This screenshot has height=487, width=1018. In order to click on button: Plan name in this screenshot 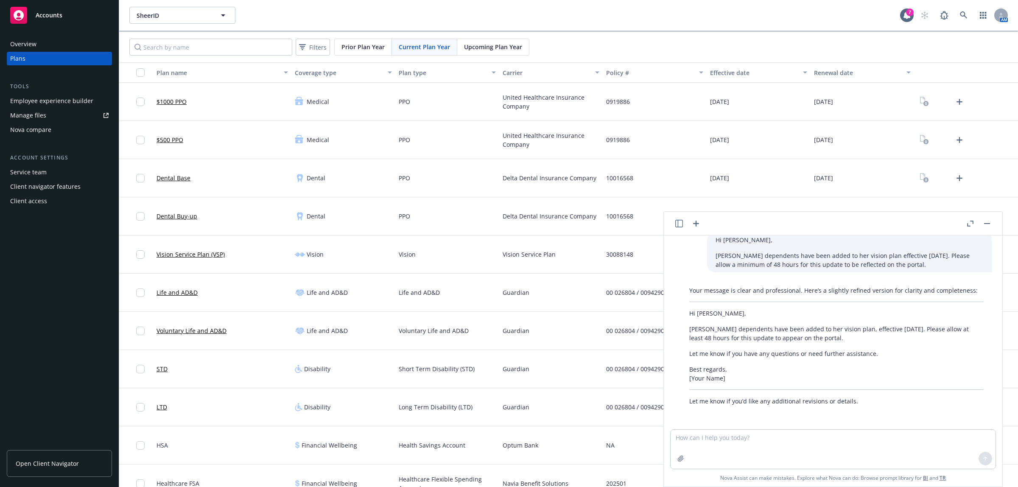, I will do `click(222, 73)`.